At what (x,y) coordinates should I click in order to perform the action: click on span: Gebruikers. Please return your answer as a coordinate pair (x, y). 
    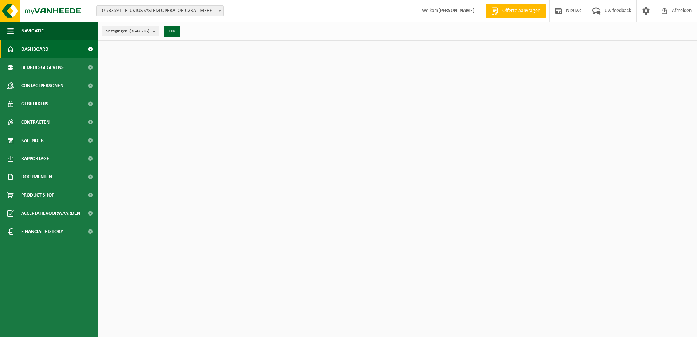
    Looking at the image, I should click on (35, 104).